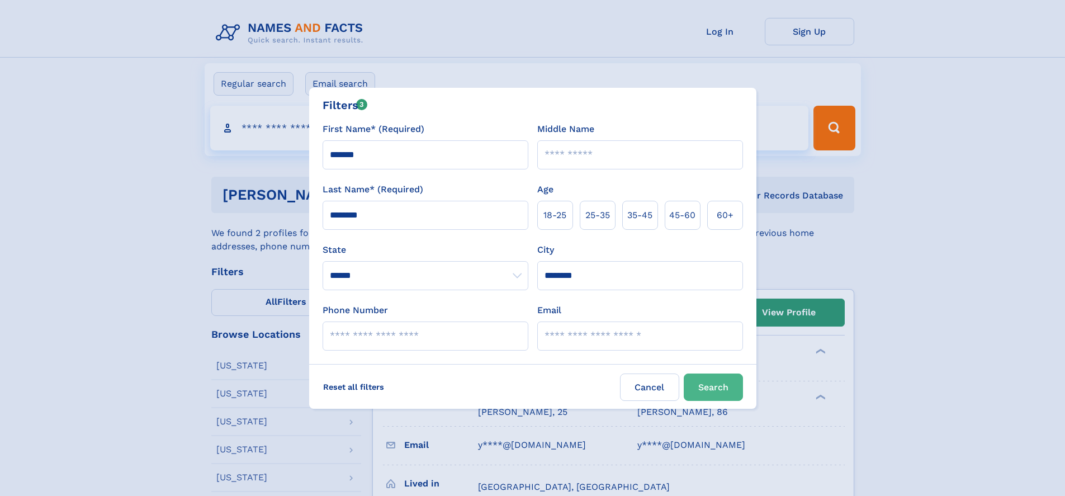 This screenshot has height=496, width=1065. I want to click on span: 18‑25, so click(554, 215).